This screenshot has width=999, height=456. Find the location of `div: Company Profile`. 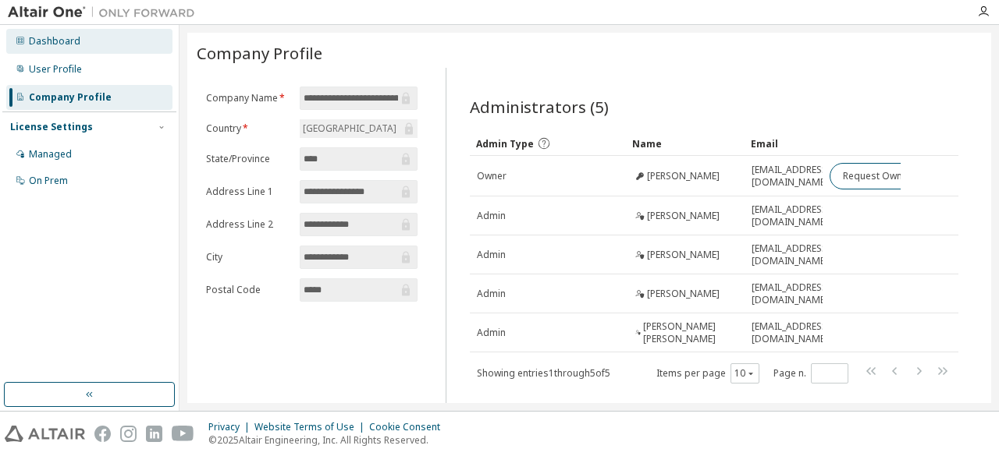

div: Company Profile is located at coordinates (70, 98).